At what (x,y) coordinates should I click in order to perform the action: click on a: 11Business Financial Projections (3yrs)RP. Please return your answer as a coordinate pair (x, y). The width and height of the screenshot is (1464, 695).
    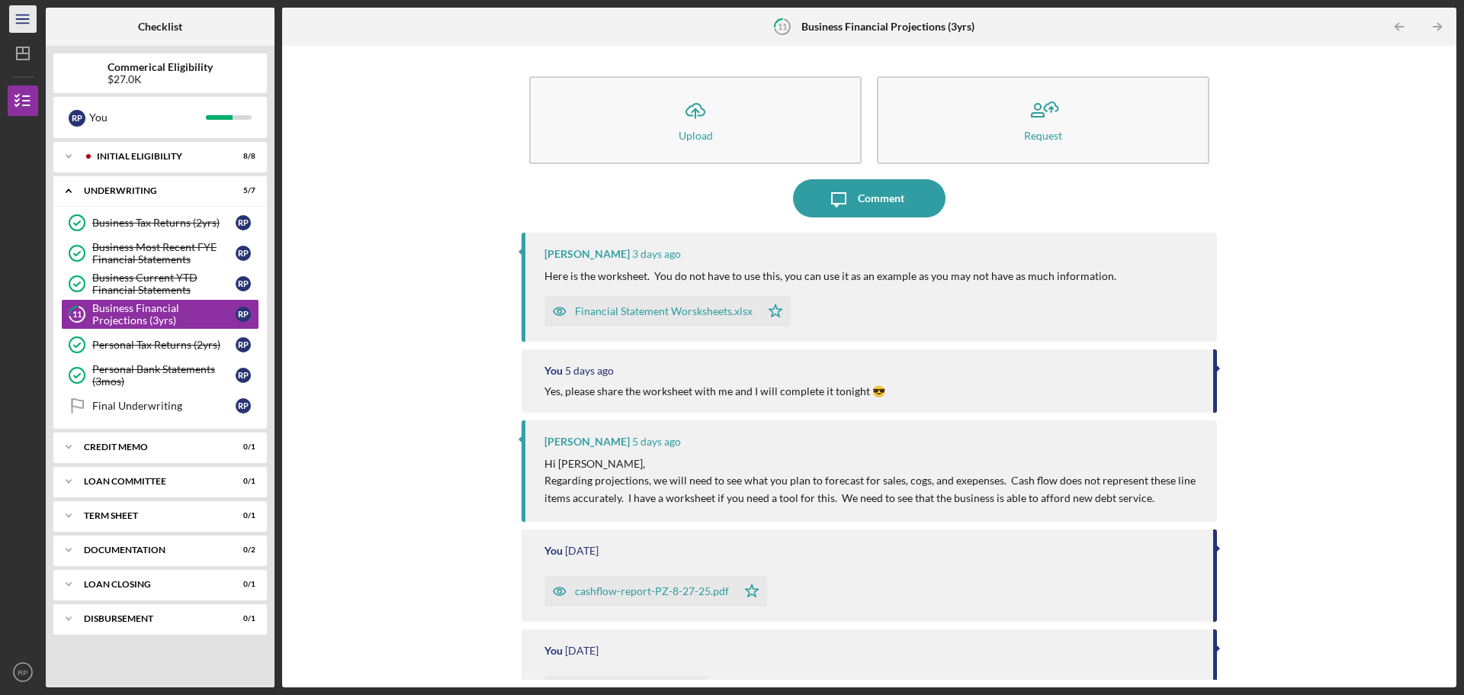
    Looking at the image, I should click on (160, 314).